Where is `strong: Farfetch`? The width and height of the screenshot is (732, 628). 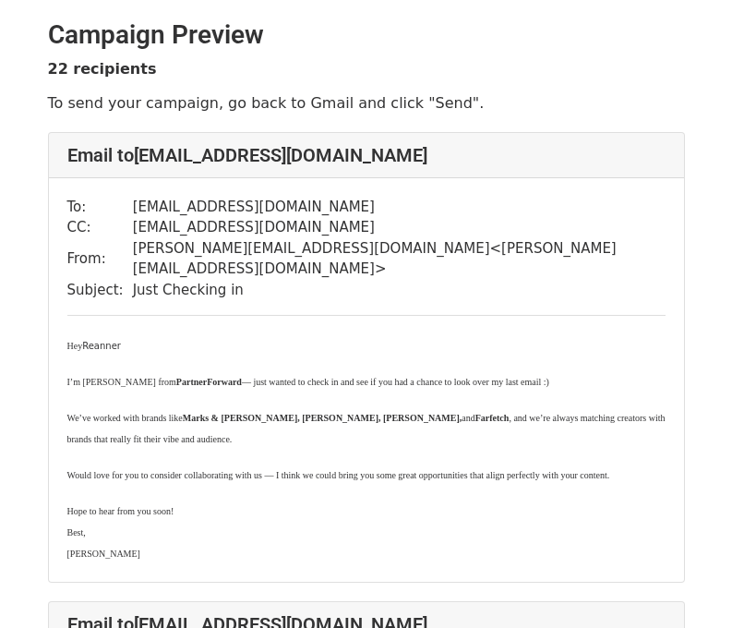
strong: Farfetch is located at coordinates (492, 417).